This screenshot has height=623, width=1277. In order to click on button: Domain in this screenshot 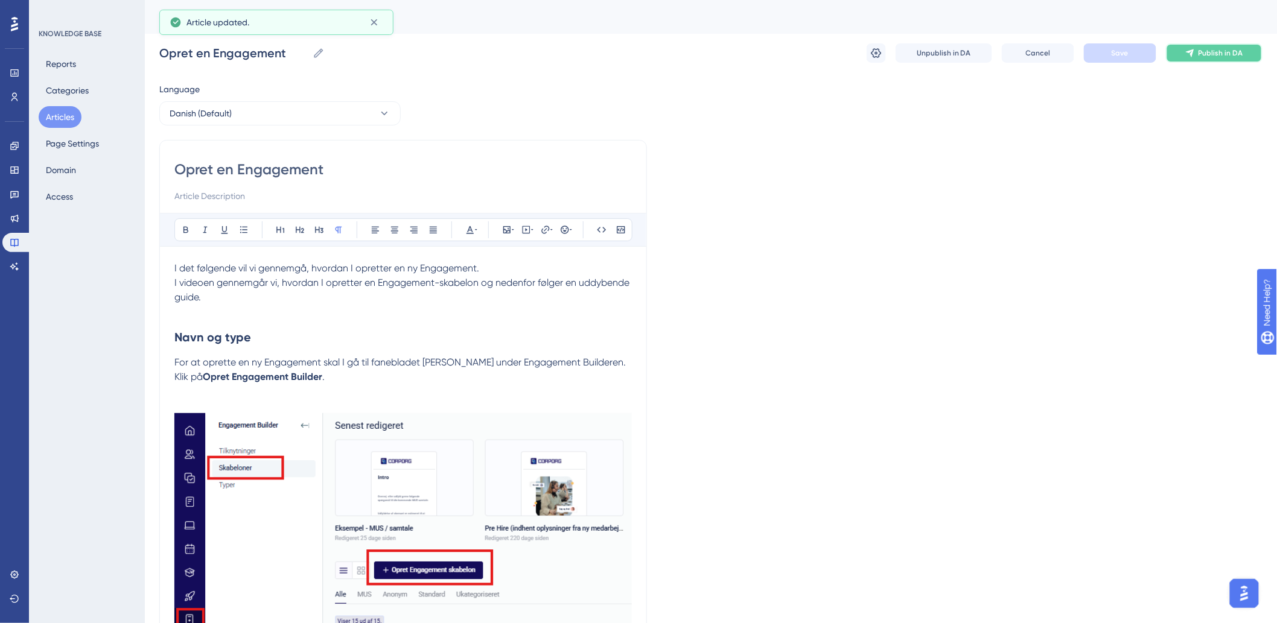, I will do `click(61, 170)`.